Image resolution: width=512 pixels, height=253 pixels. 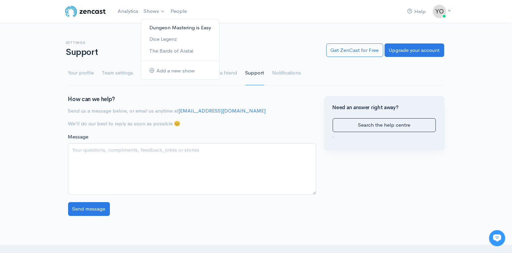 I want to click on h1: Support, so click(x=192, y=52).